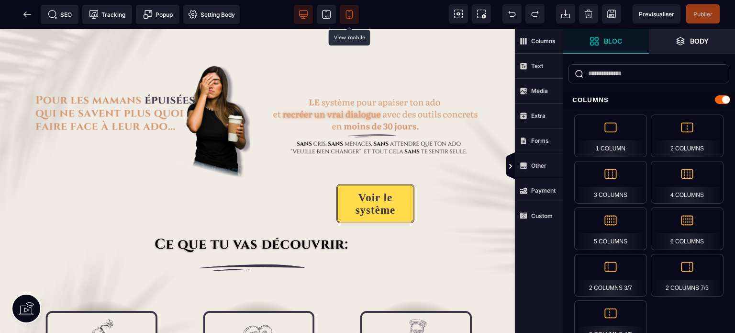  Describe the element at coordinates (538, 115) in the screenshot. I see `strong: Extra` at that location.